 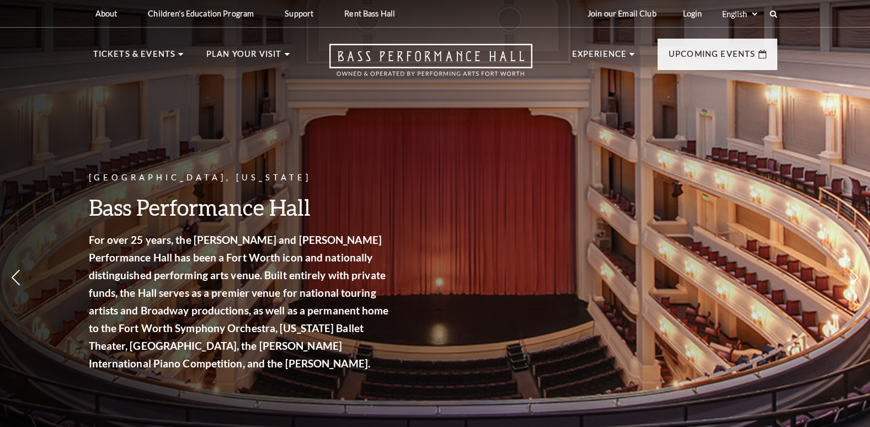 What do you see at coordinates (600, 57) in the screenshot?
I see `p: Experience` at bounding box center [600, 57].